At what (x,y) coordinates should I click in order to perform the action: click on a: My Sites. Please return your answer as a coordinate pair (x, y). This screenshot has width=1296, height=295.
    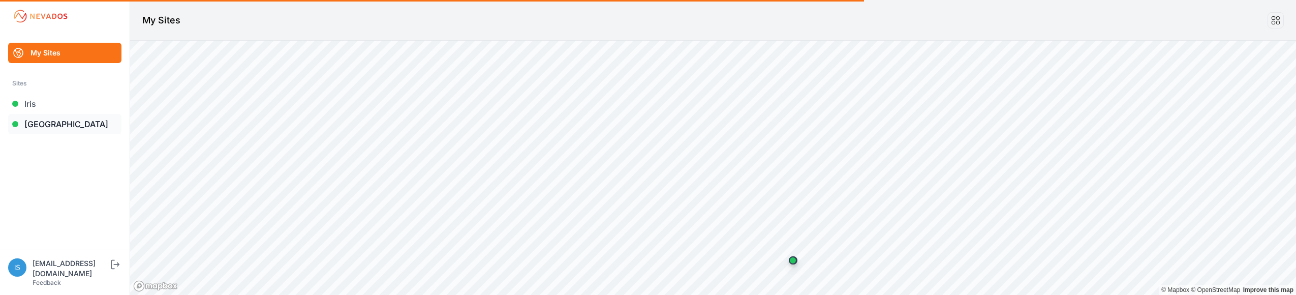
    Looking at the image, I should click on (65, 53).